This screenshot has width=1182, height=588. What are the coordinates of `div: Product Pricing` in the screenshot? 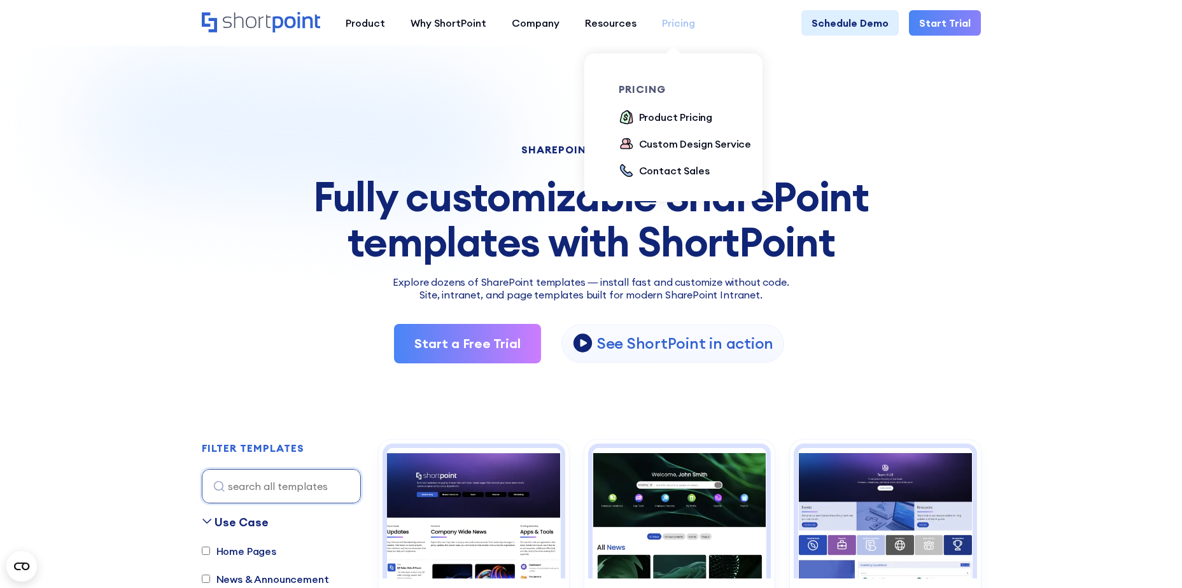 It's located at (676, 117).